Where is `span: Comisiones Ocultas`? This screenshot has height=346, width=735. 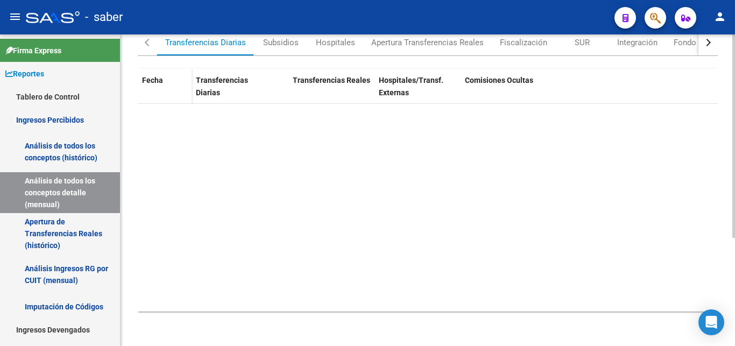
span: Comisiones Ocultas is located at coordinates (499, 80).